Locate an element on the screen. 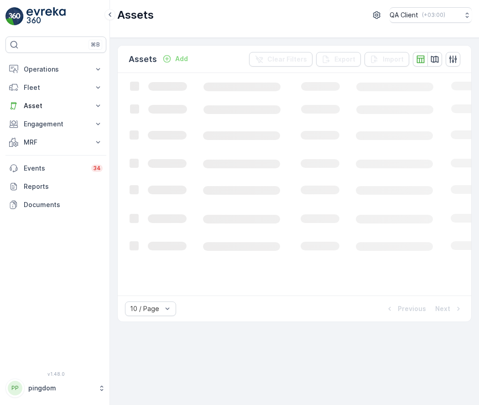 The height and width of the screenshot is (405, 479). button: Operations is located at coordinates (56, 69).